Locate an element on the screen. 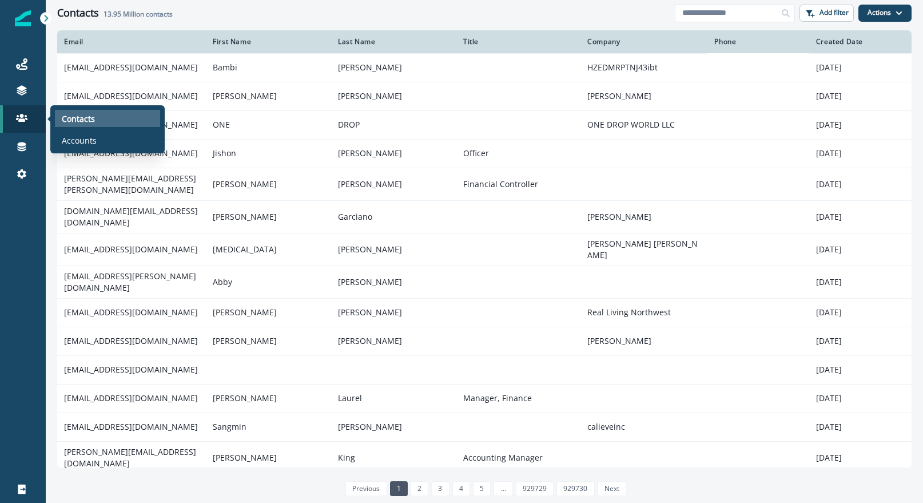 The width and height of the screenshot is (923, 503). div: Last Name is located at coordinates (394, 42).